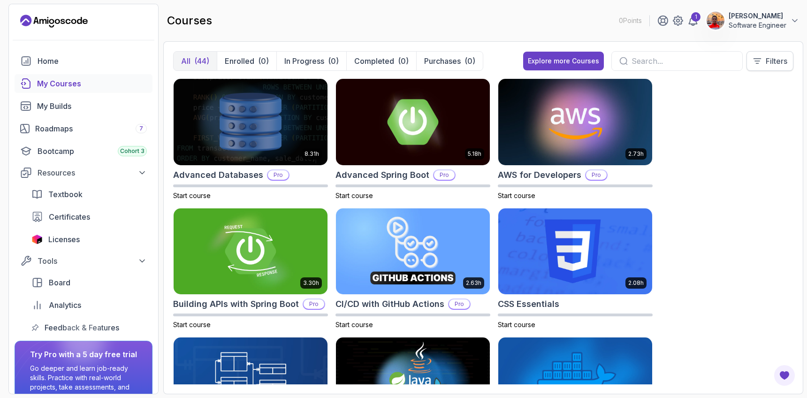 Image resolution: width=807 pixels, height=398 pixels. I want to click on a: bootcamp, so click(84, 151).